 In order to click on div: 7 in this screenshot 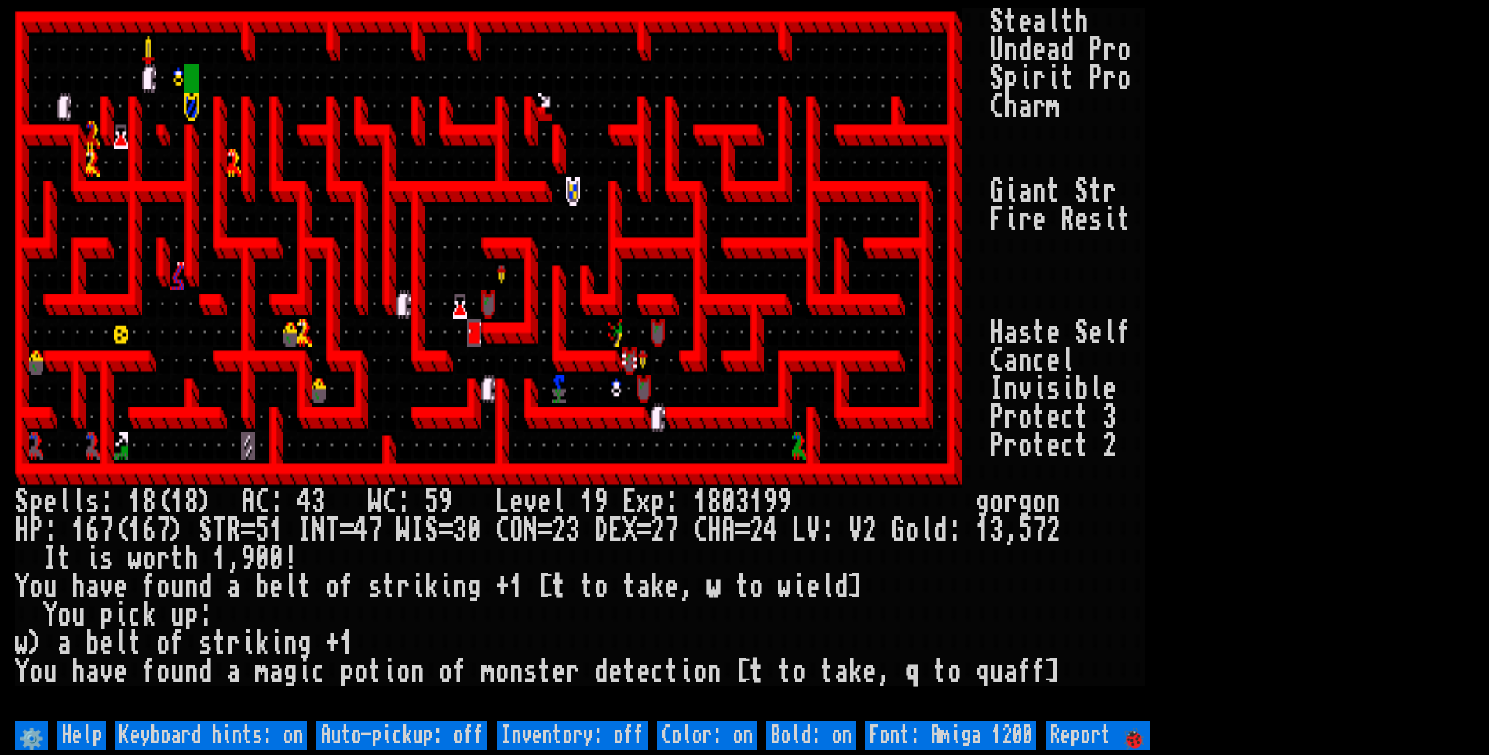, I will do `click(375, 531)`.